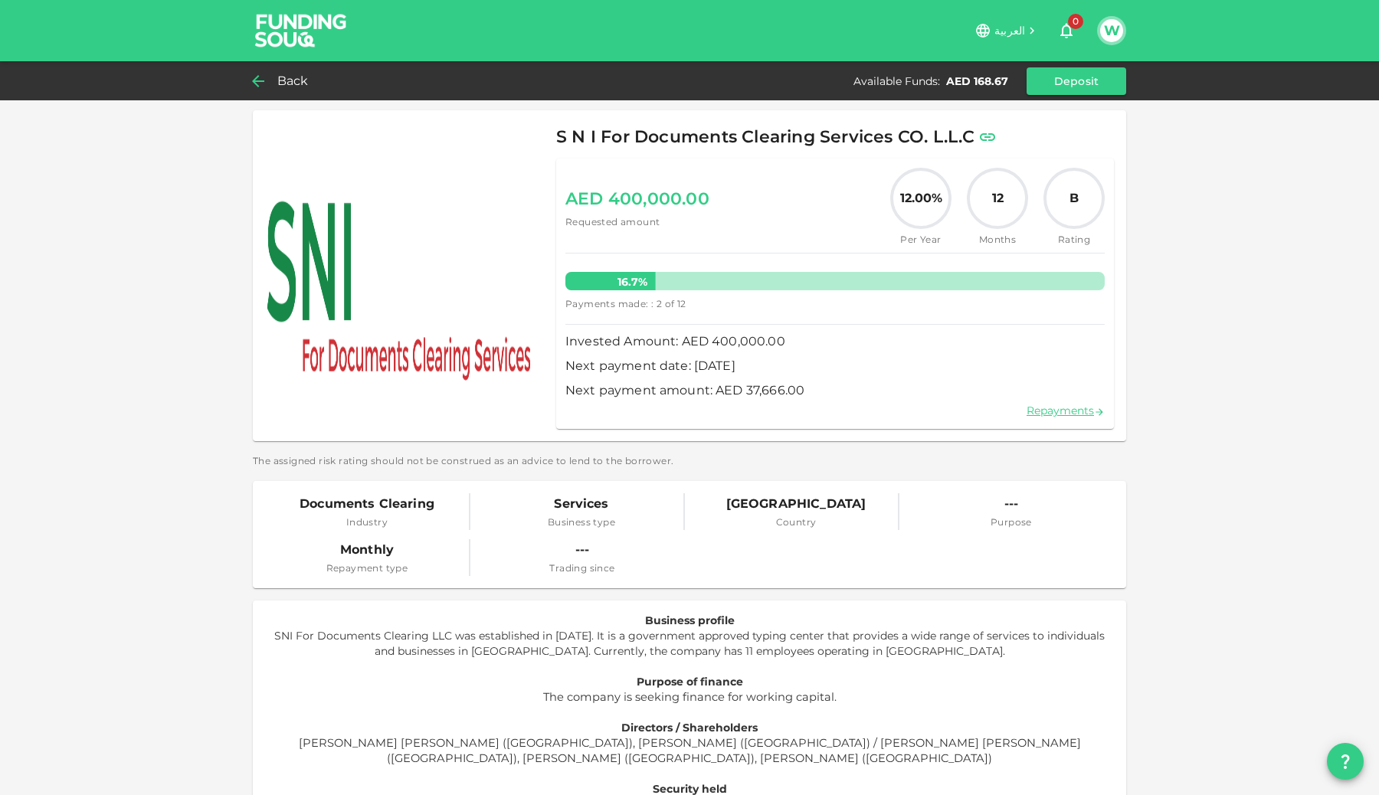 This screenshot has width=1379, height=795. I want to click on span: Per Year, so click(921, 240).